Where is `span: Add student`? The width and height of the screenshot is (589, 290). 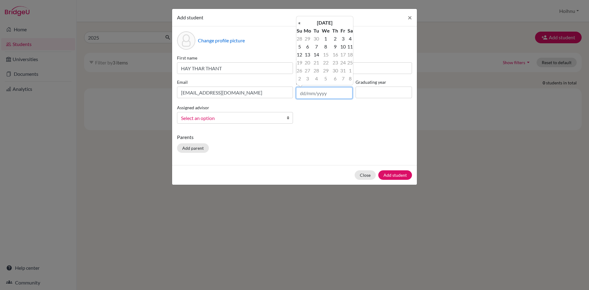
span: Add student is located at coordinates (190, 17).